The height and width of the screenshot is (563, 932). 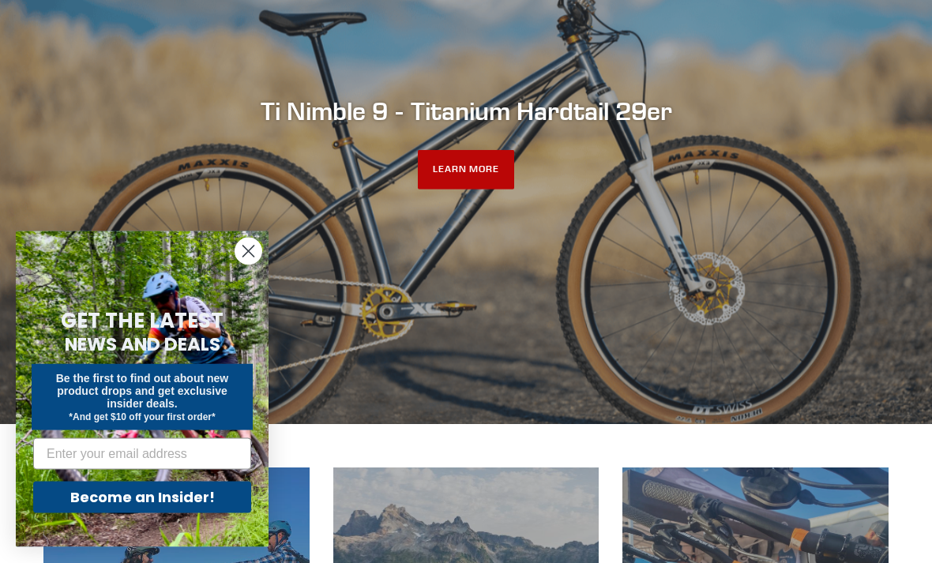 I want to click on button: Become an Insider!, so click(x=142, y=498).